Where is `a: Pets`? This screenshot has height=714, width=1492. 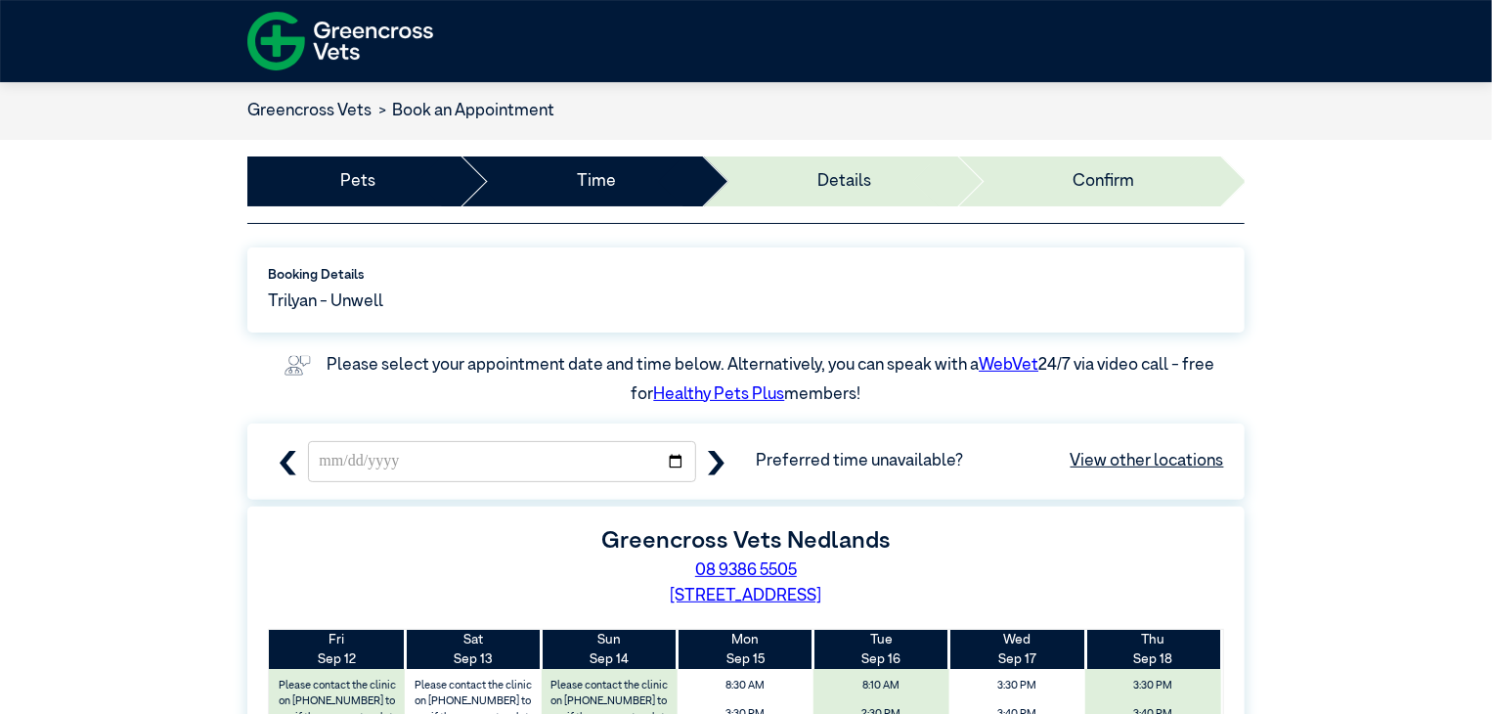
a: Pets is located at coordinates (358, 182).